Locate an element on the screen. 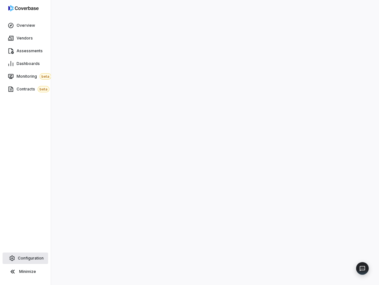 This screenshot has width=379, height=285. span: Dashboards is located at coordinates (28, 64).